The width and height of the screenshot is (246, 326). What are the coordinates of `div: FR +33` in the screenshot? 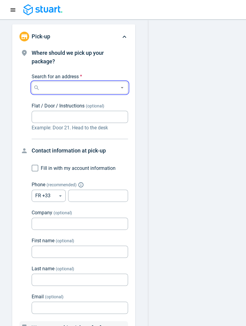 It's located at (49, 196).